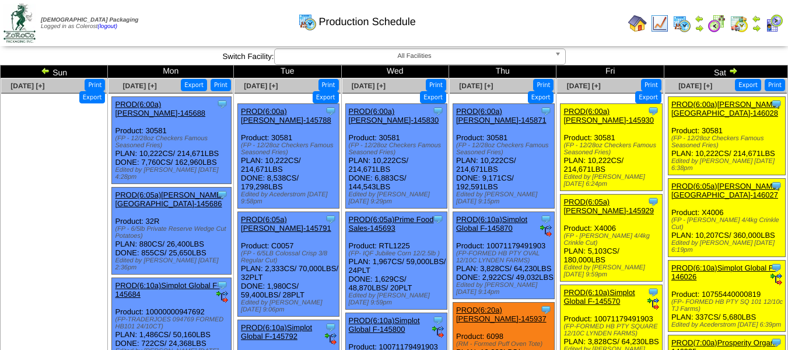  I want to click on div: (FP-TRADERJOES 094769 FORMED HB101 24/10CT), so click(173, 323).